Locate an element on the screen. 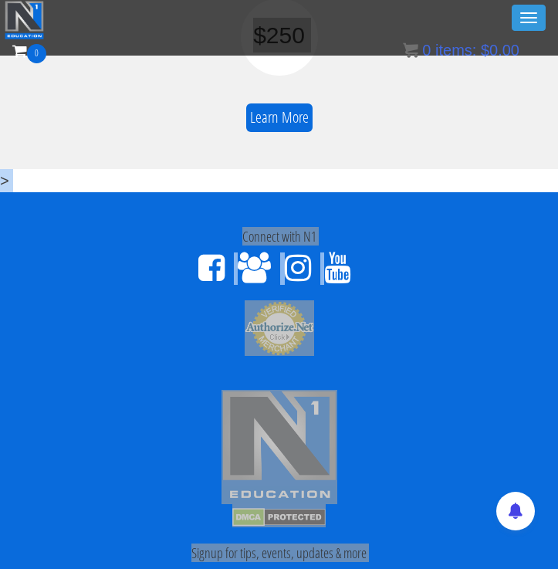  h4: Signup for tips, events, updates & more is located at coordinates (279, 554).